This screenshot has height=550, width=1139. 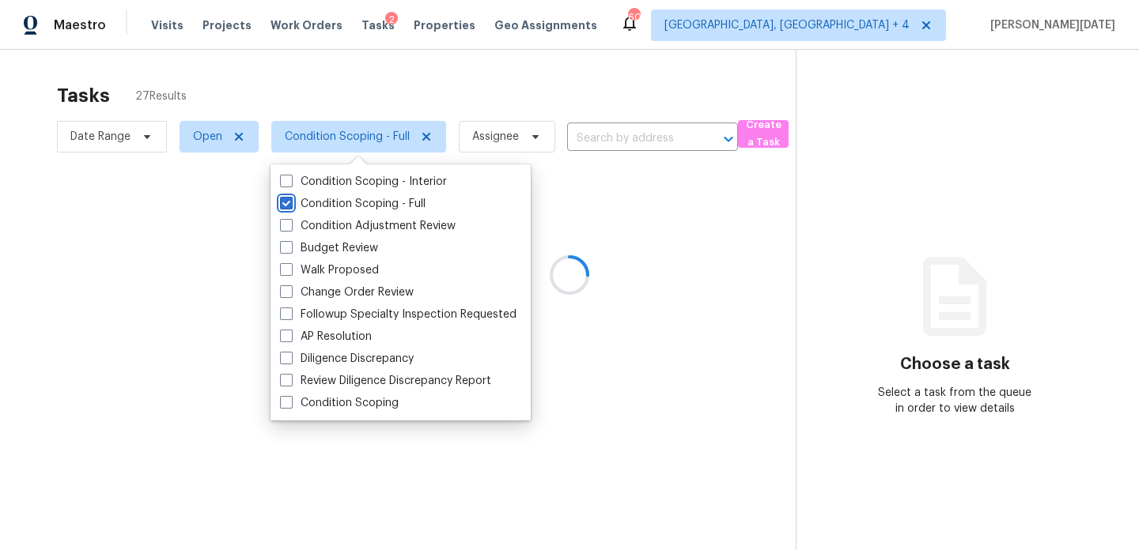 I want to click on label: Condition Scoping - Full, so click(x=353, y=204).